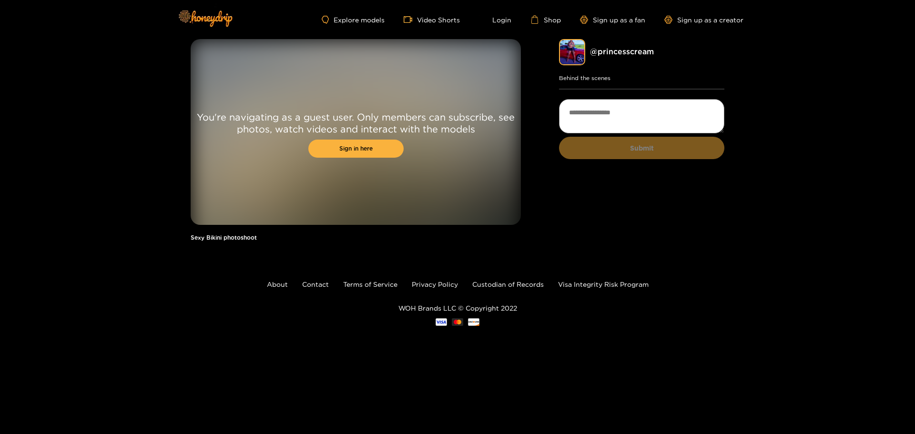 This screenshot has height=434, width=915. What do you see at coordinates (546, 20) in the screenshot?
I see `a: Shop` at bounding box center [546, 20].